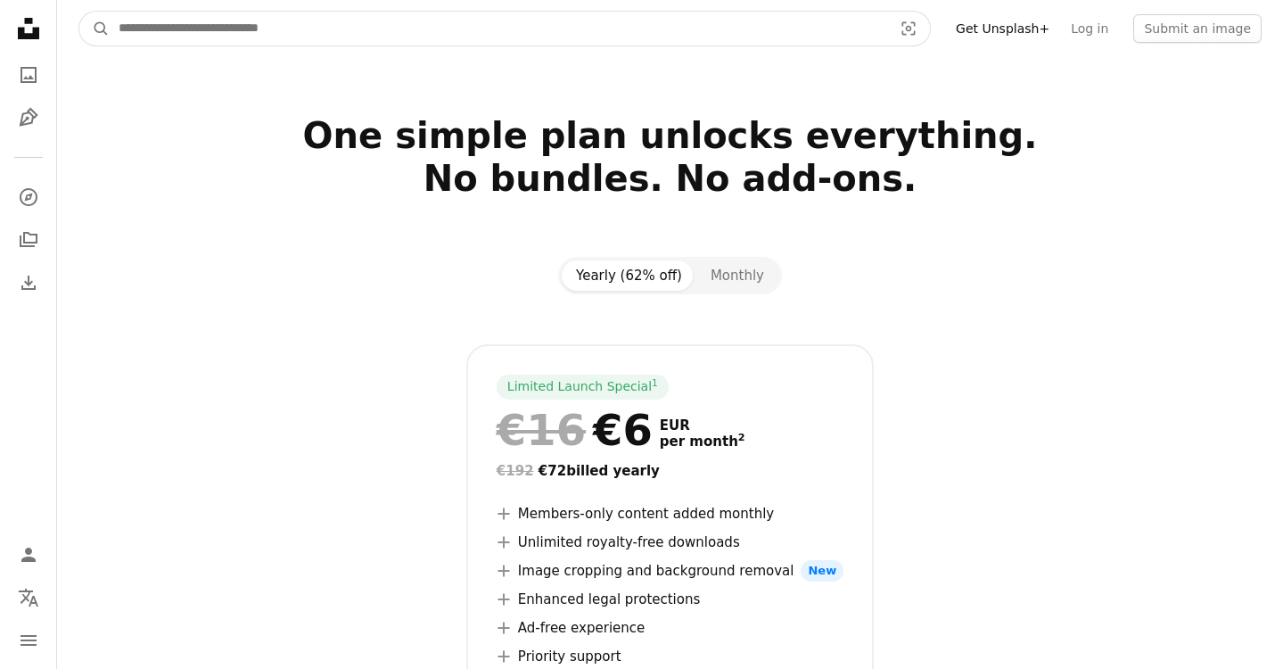 This screenshot has width=1283, height=669. I want to click on button: Visual search, so click(909, 29).